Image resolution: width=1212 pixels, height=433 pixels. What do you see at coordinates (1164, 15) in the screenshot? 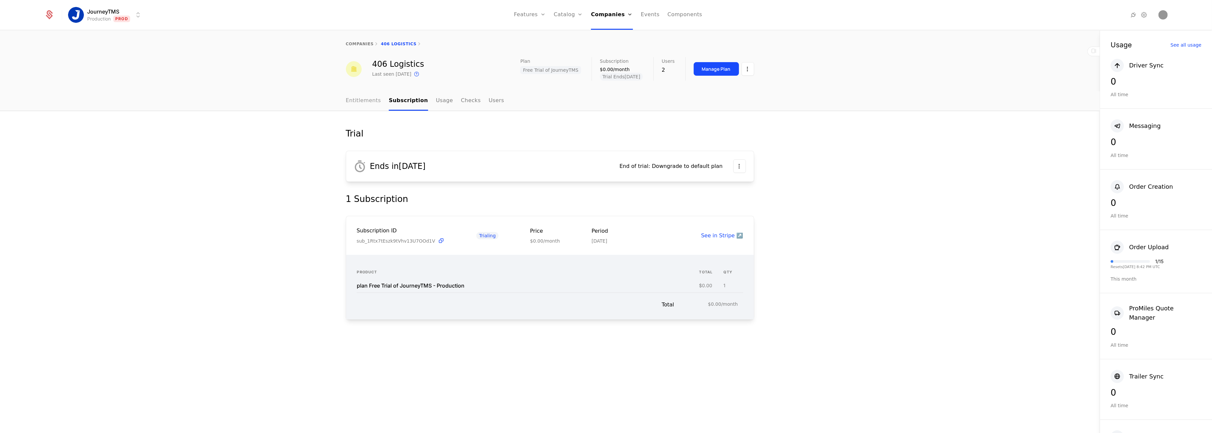
I see `button: Open user button` at bounding box center [1164, 15].